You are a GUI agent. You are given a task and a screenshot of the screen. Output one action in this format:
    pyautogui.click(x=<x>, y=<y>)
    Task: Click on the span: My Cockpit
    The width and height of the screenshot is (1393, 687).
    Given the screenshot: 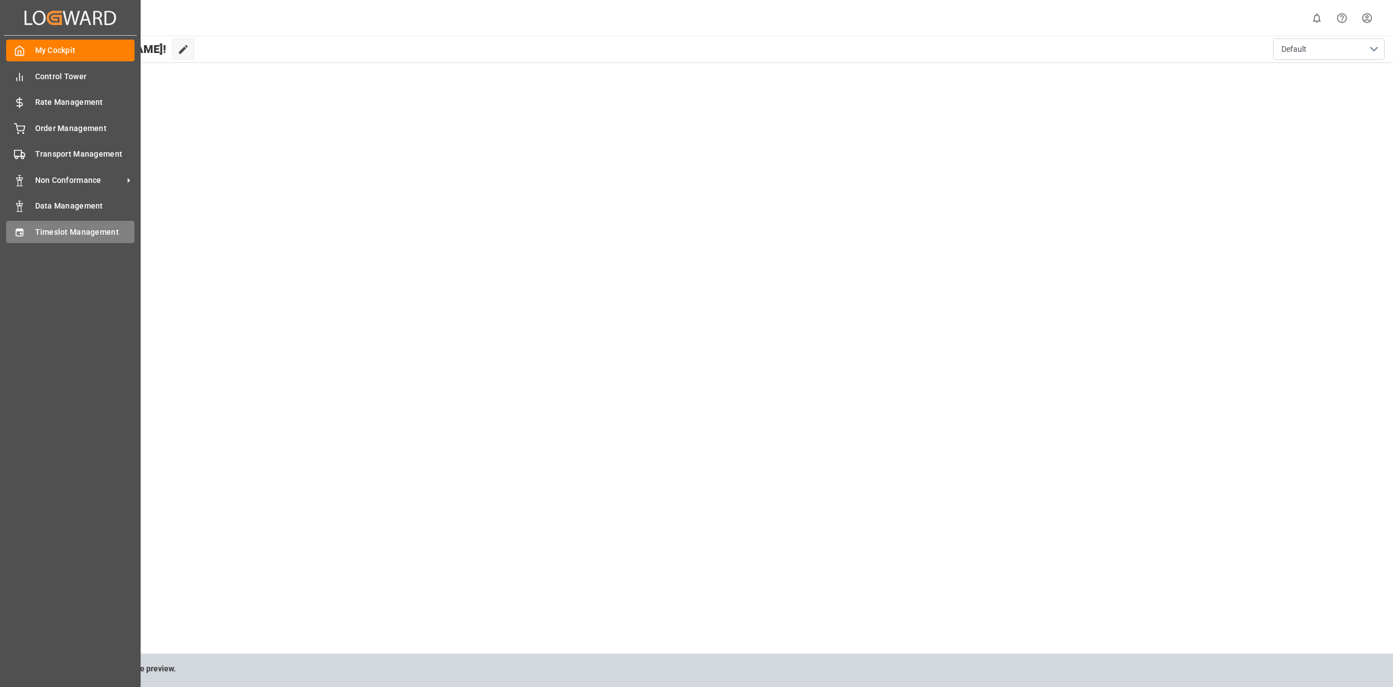 What is the action you would take?
    pyautogui.click(x=85, y=50)
    